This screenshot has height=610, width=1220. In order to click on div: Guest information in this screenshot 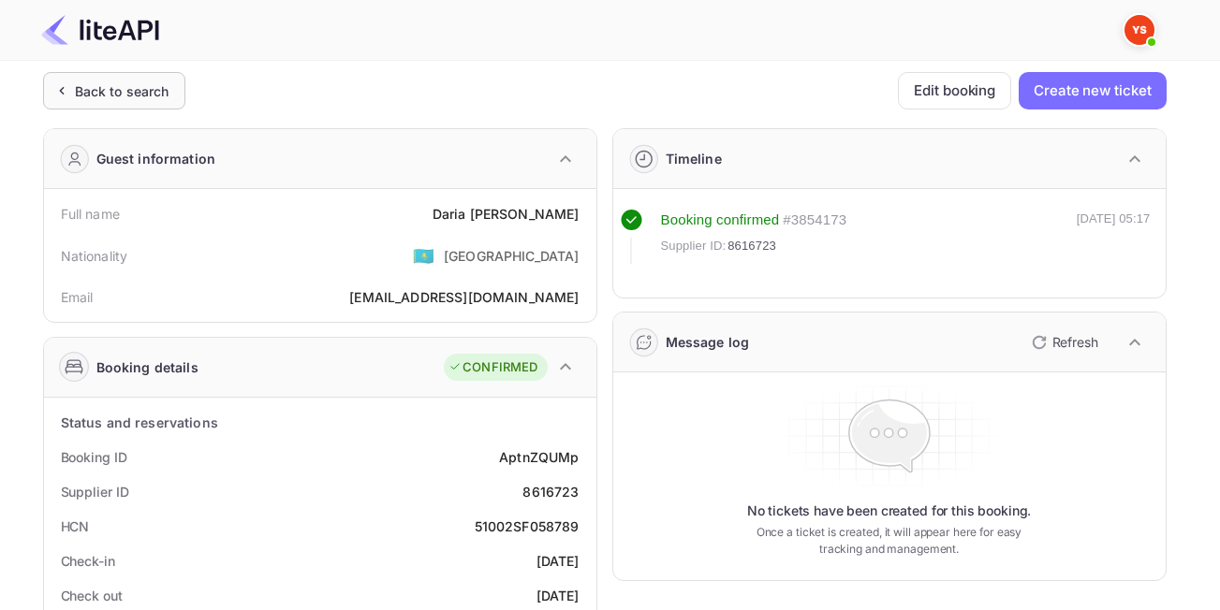, I will do `click(156, 158)`.